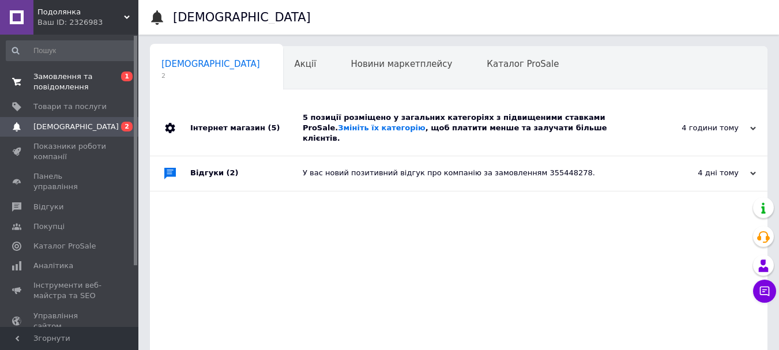 The image size is (779, 350). I want to click on div: Ваш ID: 2326983, so click(88, 22).